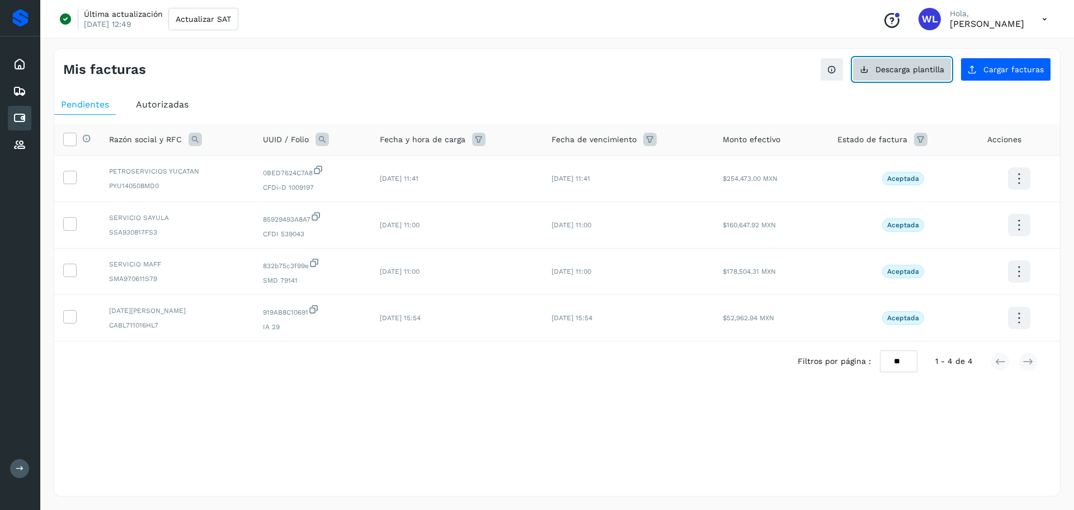  What do you see at coordinates (594, 139) in the screenshot?
I see `span: Fecha de vencimiento` at bounding box center [594, 139].